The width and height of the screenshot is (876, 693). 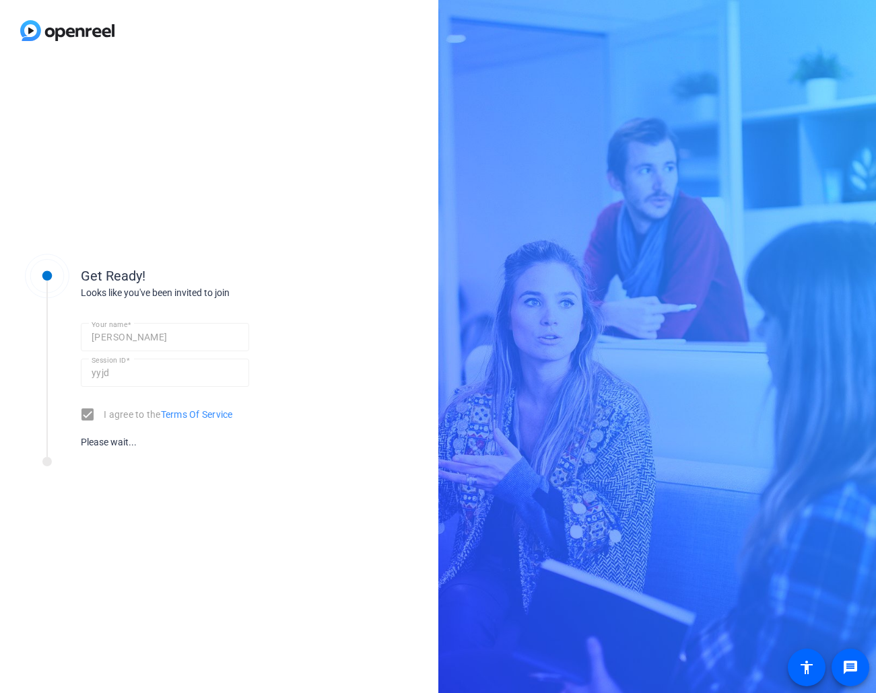 What do you see at coordinates (215, 293) in the screenshot?
I see `div: Looks like you've been invited to join` at bounding box center [215, 293].